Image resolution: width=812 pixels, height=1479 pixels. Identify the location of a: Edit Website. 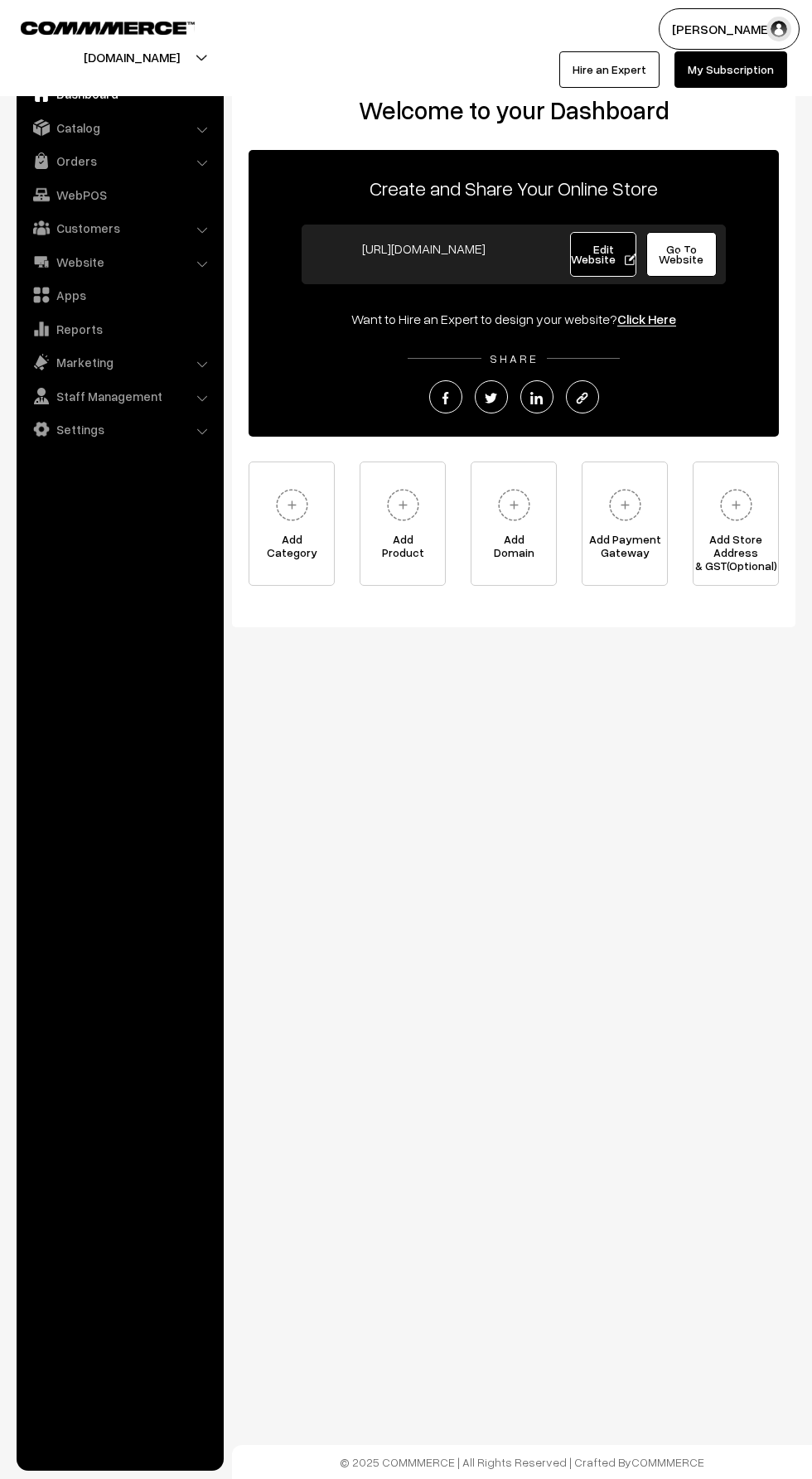
(603, 254).